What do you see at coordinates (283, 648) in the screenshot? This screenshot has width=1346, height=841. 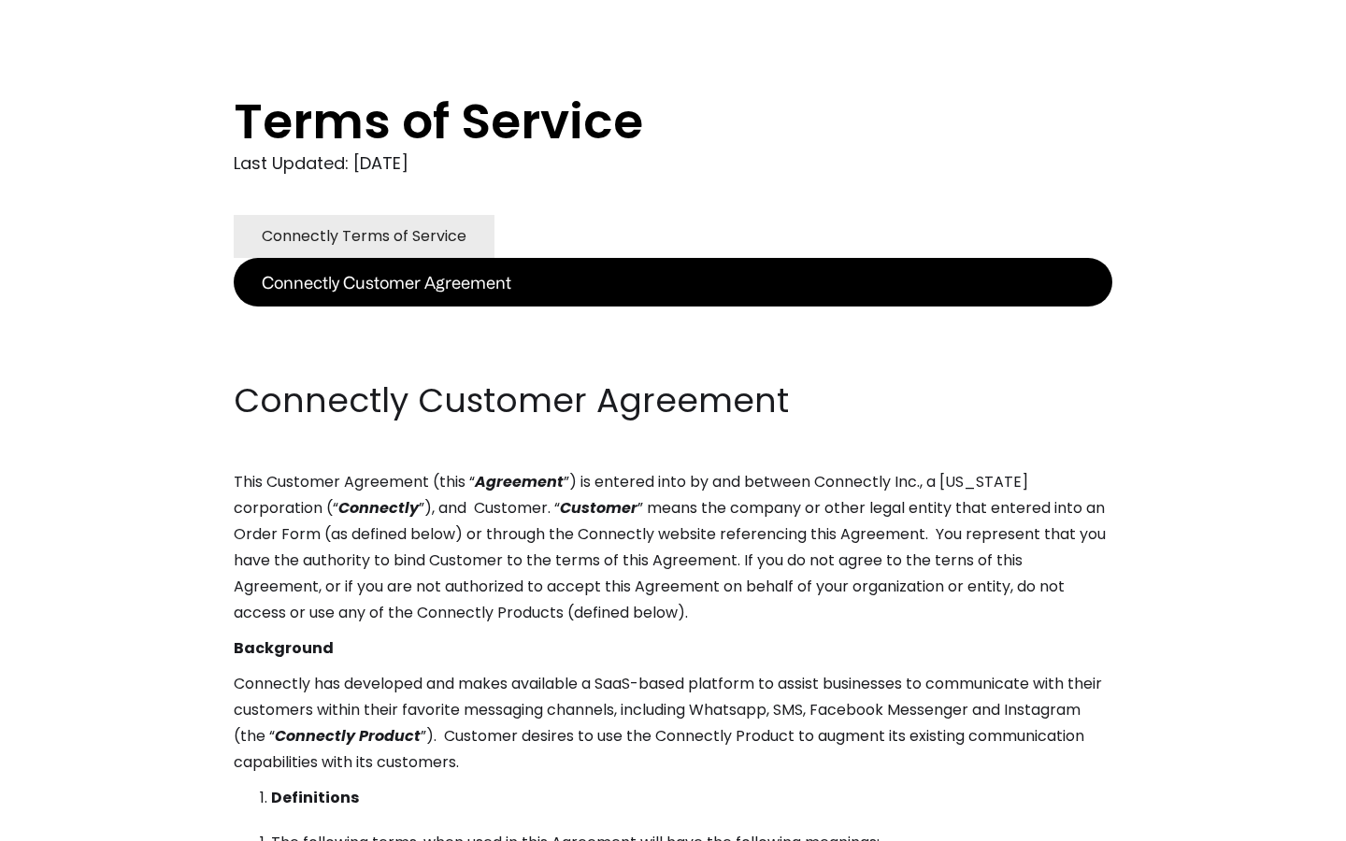 I see `strong: Background` at bounding box center [283, 648].